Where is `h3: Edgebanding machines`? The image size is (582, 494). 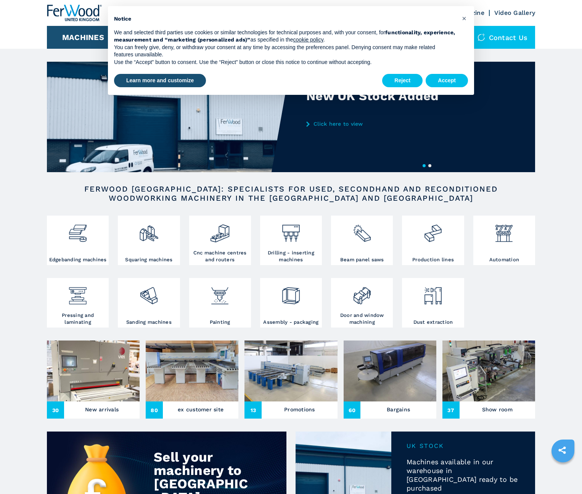 h3: Edgebanding machines is located at coordinates (78, 260).